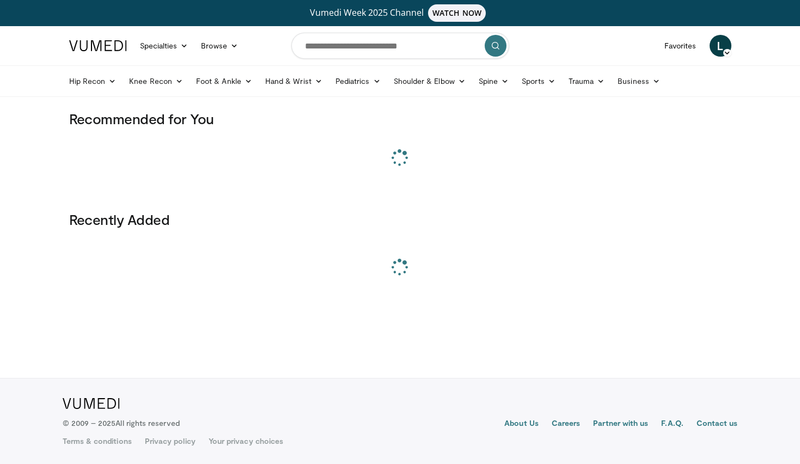 The width and height of the screenshot is (800, 464). Describe the element at coordinates (219, 46) in the screenshot. I see `a: Browse` at that location.